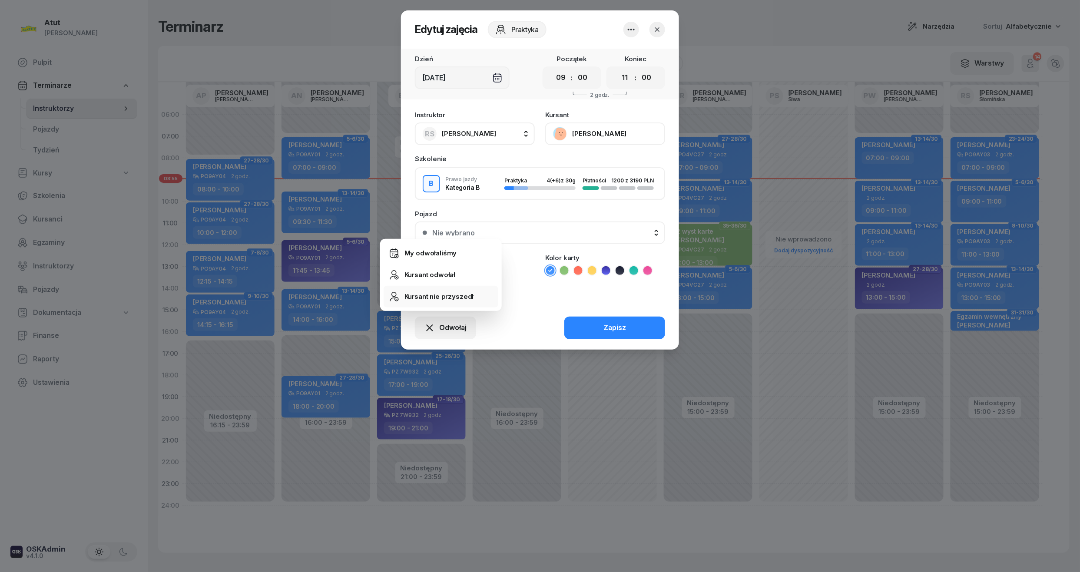 This screenshot has width=1080, height=572. Describe the element at coordinates (615, 328) in the screenshot. I see `div: Zapisz` at that location.